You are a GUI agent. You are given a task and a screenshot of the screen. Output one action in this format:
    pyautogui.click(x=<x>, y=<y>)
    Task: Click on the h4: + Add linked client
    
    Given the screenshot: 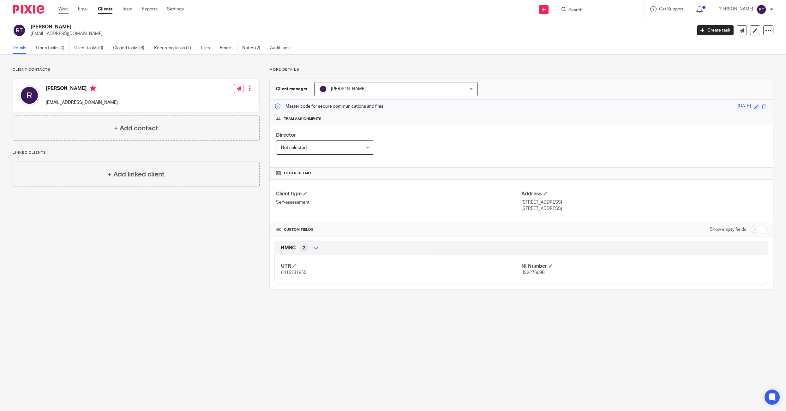 What is the action you would take?
    pyautogui.click(x=136, y=174)
    